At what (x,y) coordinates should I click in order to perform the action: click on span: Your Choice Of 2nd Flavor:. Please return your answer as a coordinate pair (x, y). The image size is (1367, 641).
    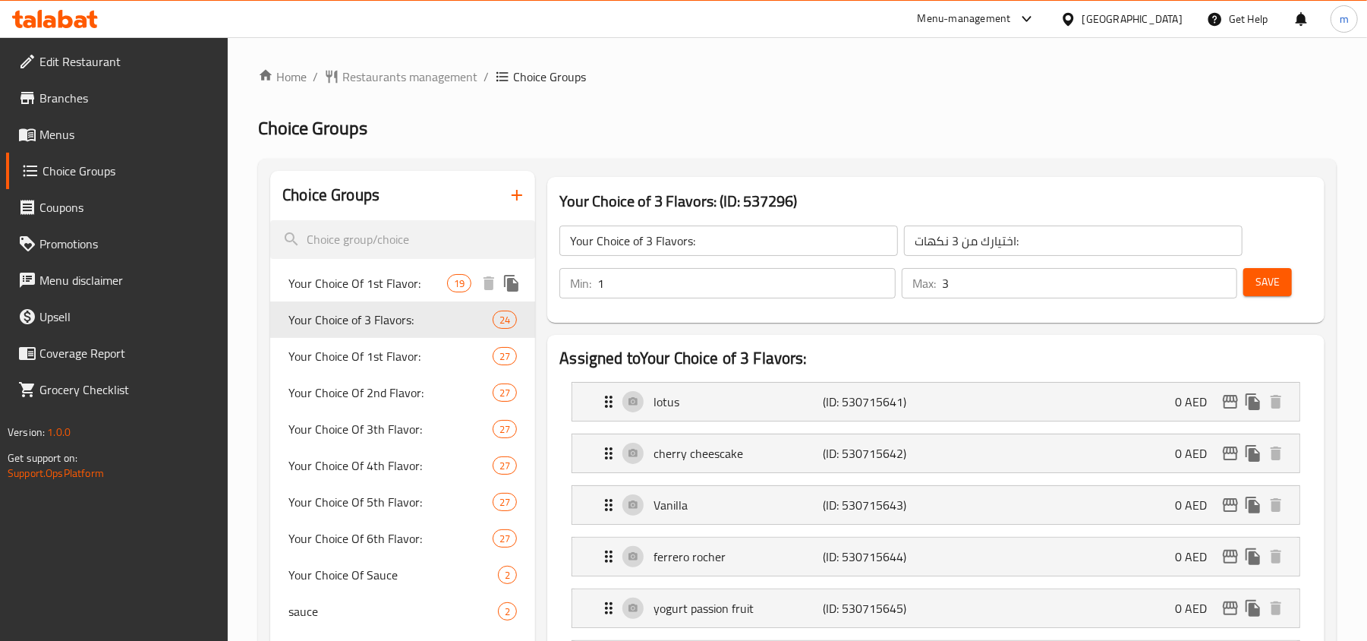
    Looking at the image, I should click on (390, 393).